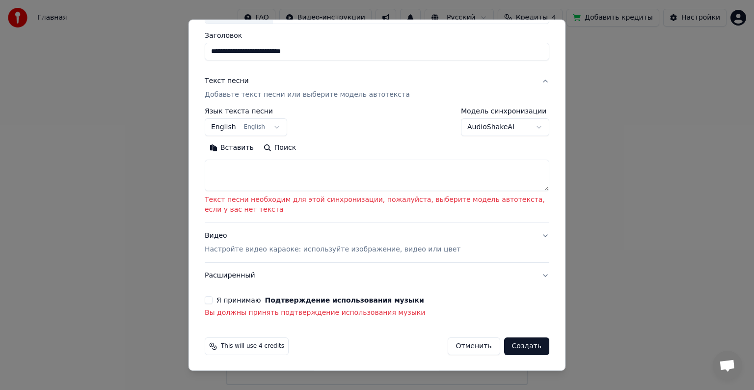 The height and width of the screenshot is (390, 754). Describe the element at coordinates (280, 148) in the screenshot. I see `button: Поиск` at that location.